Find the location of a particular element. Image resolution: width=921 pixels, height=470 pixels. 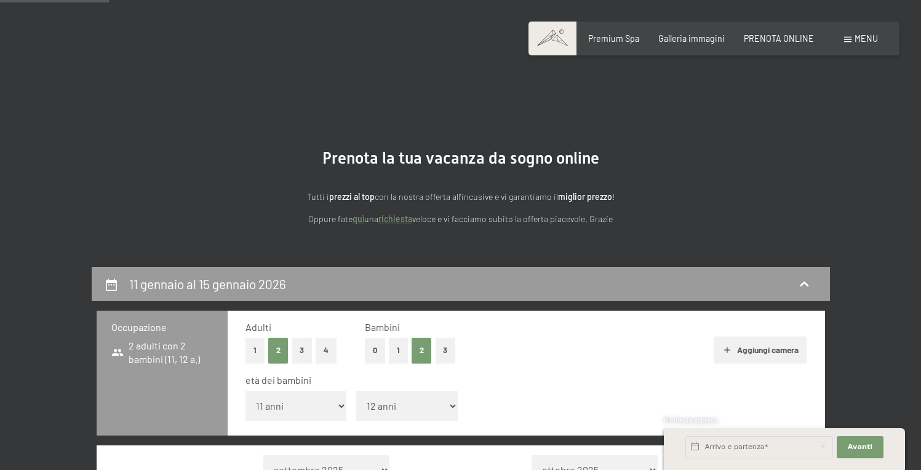

button: 0 is located at coordinates (375, 350).